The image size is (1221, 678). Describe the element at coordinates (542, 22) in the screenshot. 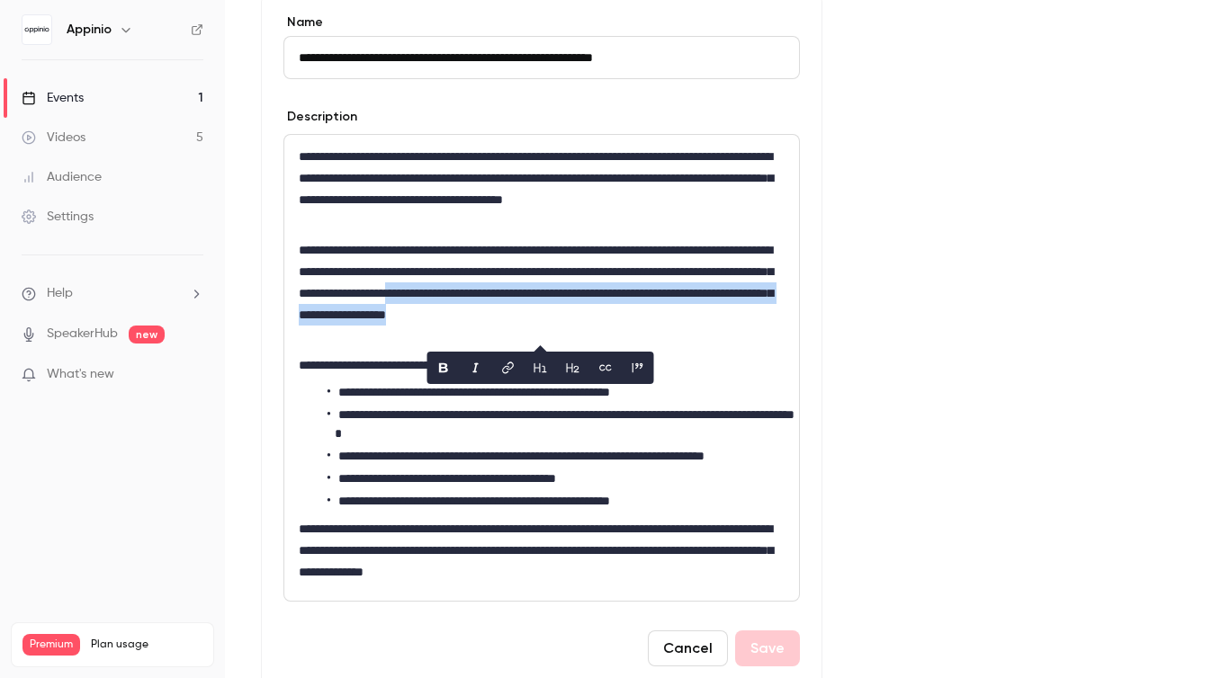

I see `label: Name` at that location.